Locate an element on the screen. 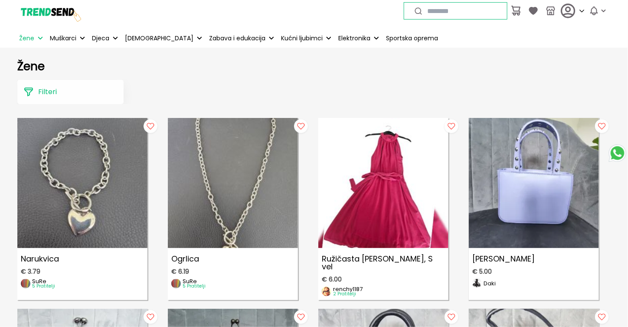 The image size is (628, 327). button: Zabava i edukacija is located at coordinates (242, 38).